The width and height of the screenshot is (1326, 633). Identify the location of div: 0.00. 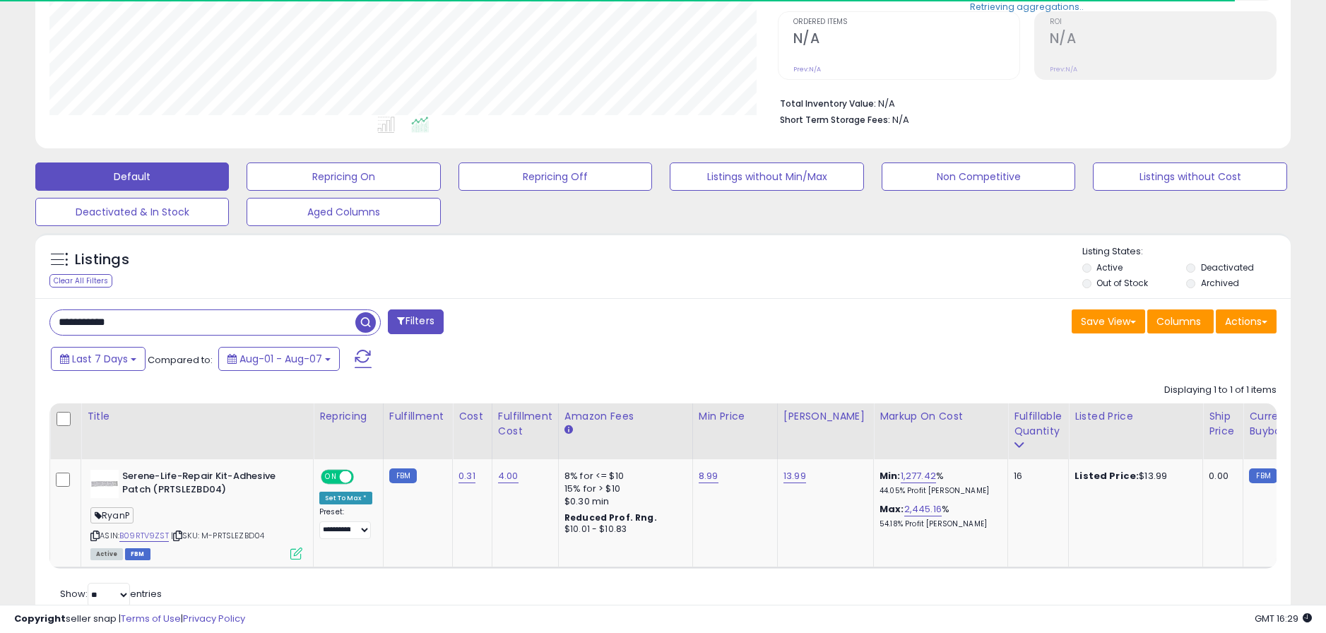
(1220, 476).